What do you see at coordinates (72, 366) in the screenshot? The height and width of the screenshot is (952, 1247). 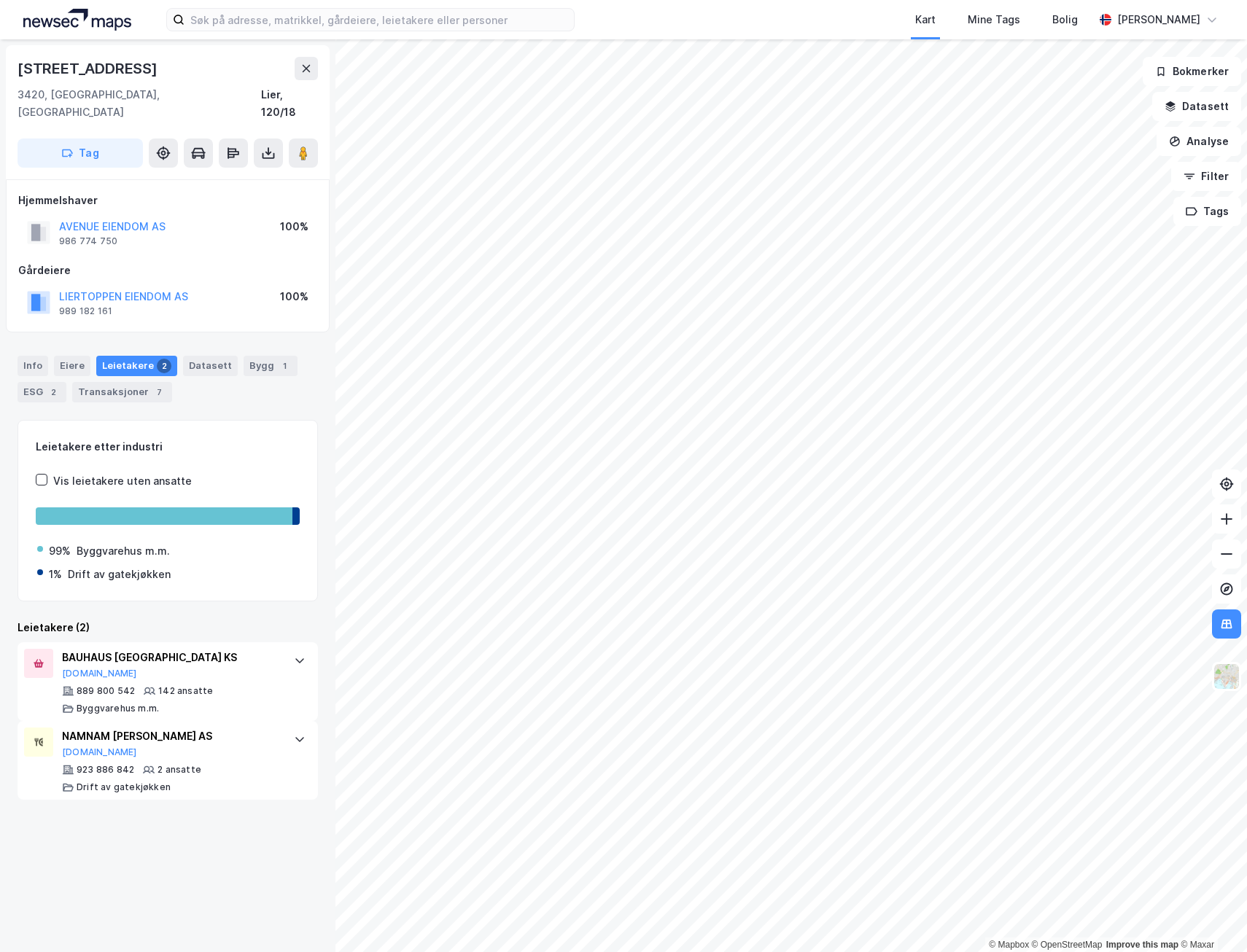 I see `div: Eiere` at bounding box center [72, 366].